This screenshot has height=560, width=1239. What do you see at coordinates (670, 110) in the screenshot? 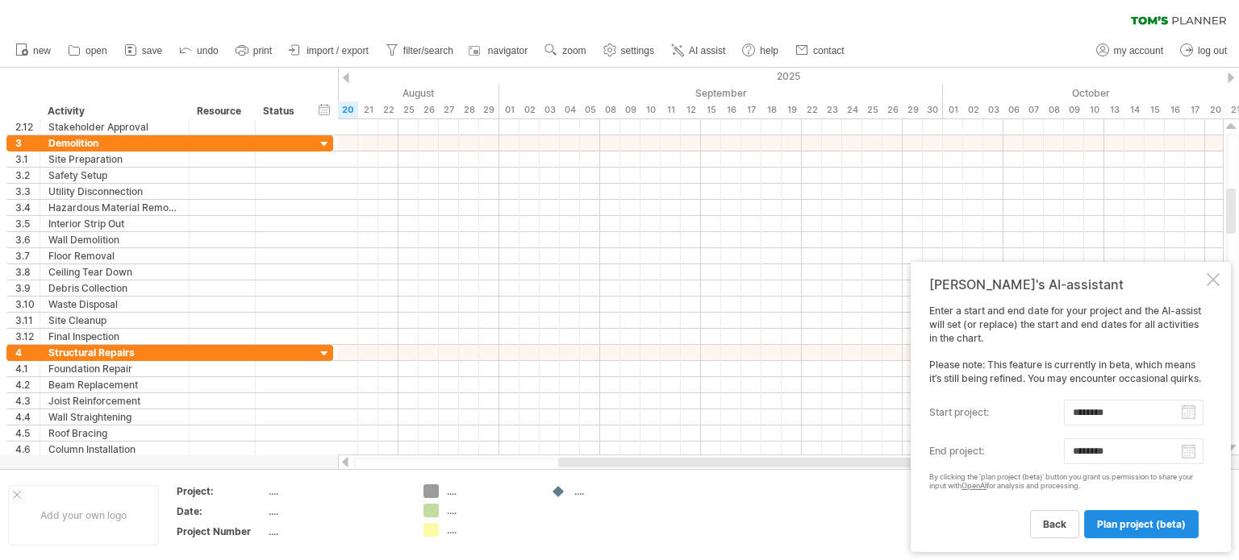
I see `div: Thursday, 11 September 2025` at bounding box center [670, 110].